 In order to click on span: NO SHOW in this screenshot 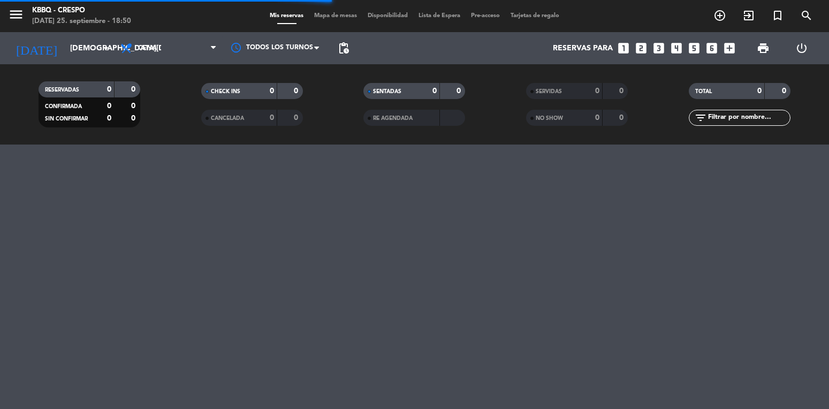, I will do `click(549, 118)`.